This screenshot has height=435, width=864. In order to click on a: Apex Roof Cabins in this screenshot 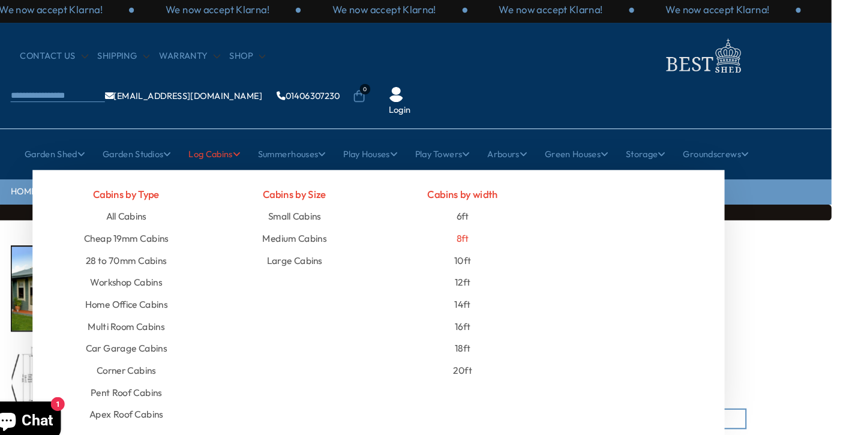, I will do `click(143, 398)`.